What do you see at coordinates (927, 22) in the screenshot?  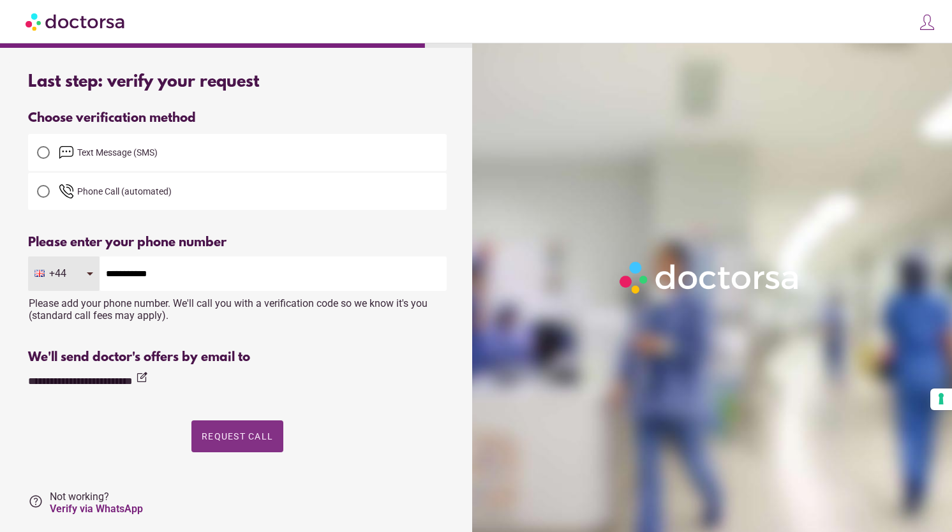 I see `img: icons8-customer-100.png` at bounding box center [927, 22].